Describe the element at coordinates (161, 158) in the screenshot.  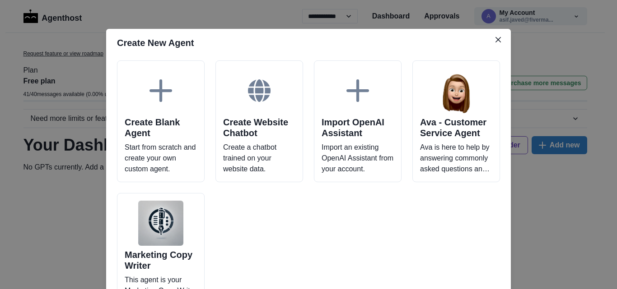
I see `p: Start from scratch and create your own custom agent.` at that location.